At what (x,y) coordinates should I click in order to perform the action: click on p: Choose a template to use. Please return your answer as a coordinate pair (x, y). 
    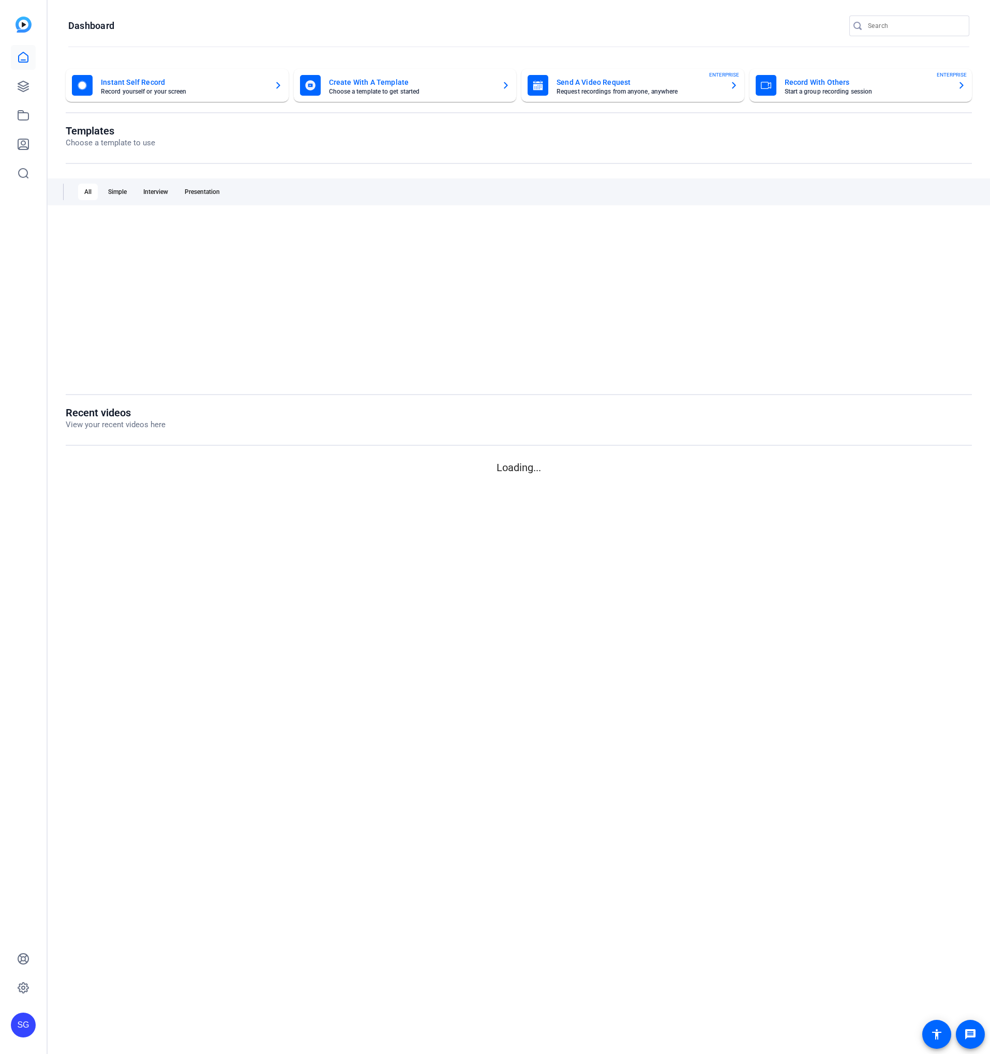
    Looking at the image, I should click on (110, 143).